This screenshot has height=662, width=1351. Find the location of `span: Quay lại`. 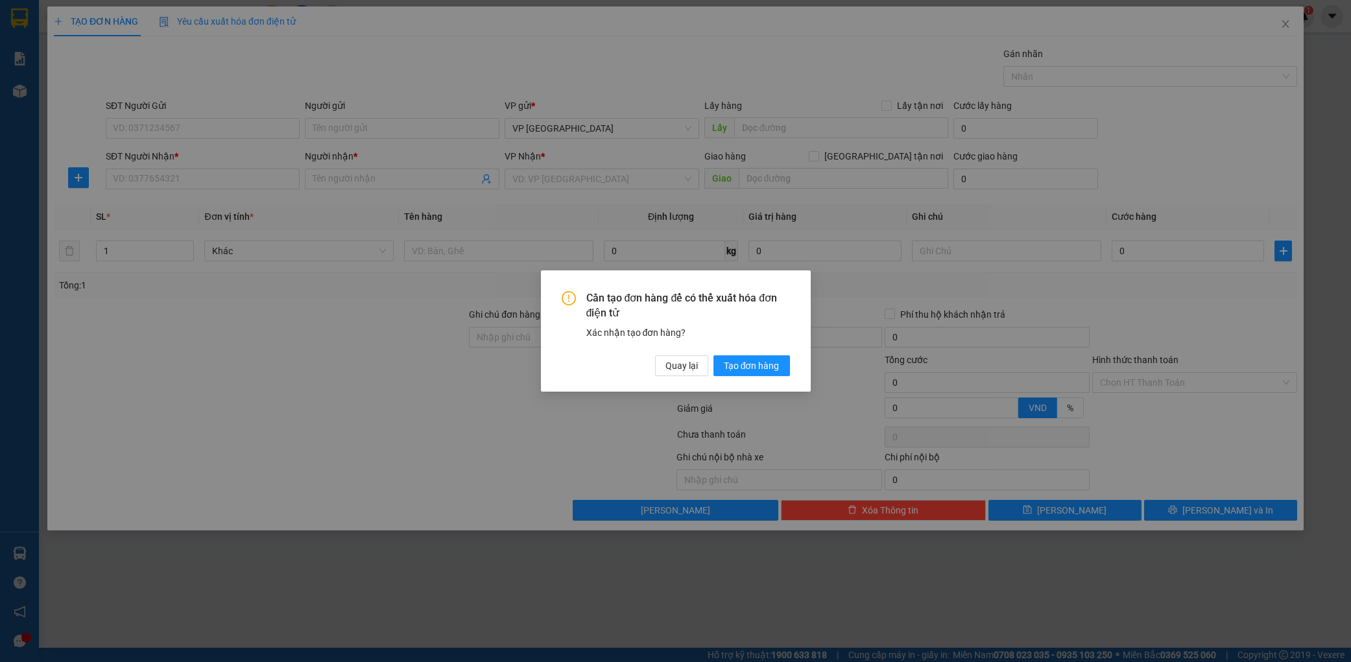

span: Quay lại is located at coordinates (682, 366).